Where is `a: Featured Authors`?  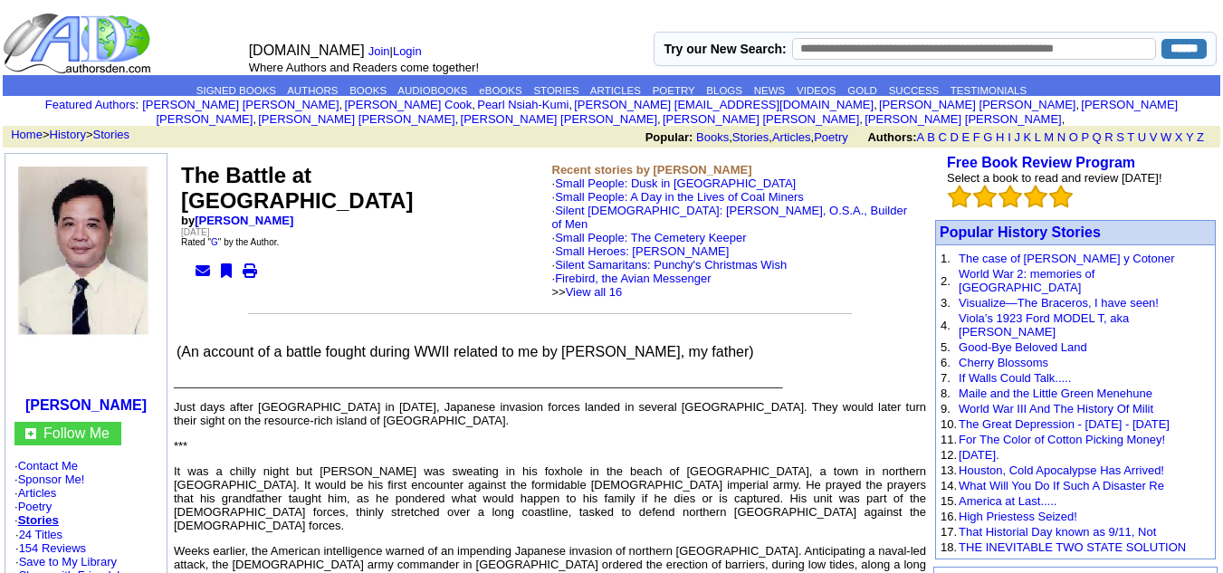 a: Featured Authors is located at coordinates (91, 104).